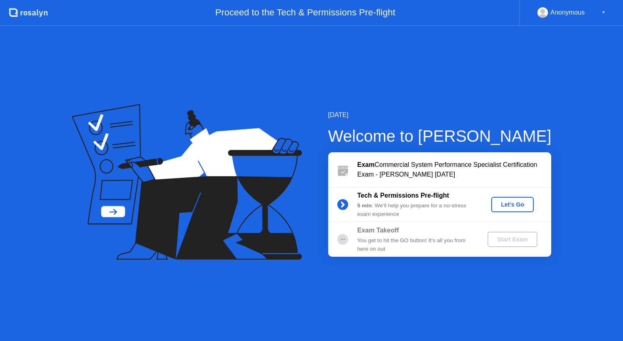 This screenshot has height=341, width=623. Describe the element at coordinates (378, 230) in the screenshot. I see `b: Exam Takeoff` at that location.